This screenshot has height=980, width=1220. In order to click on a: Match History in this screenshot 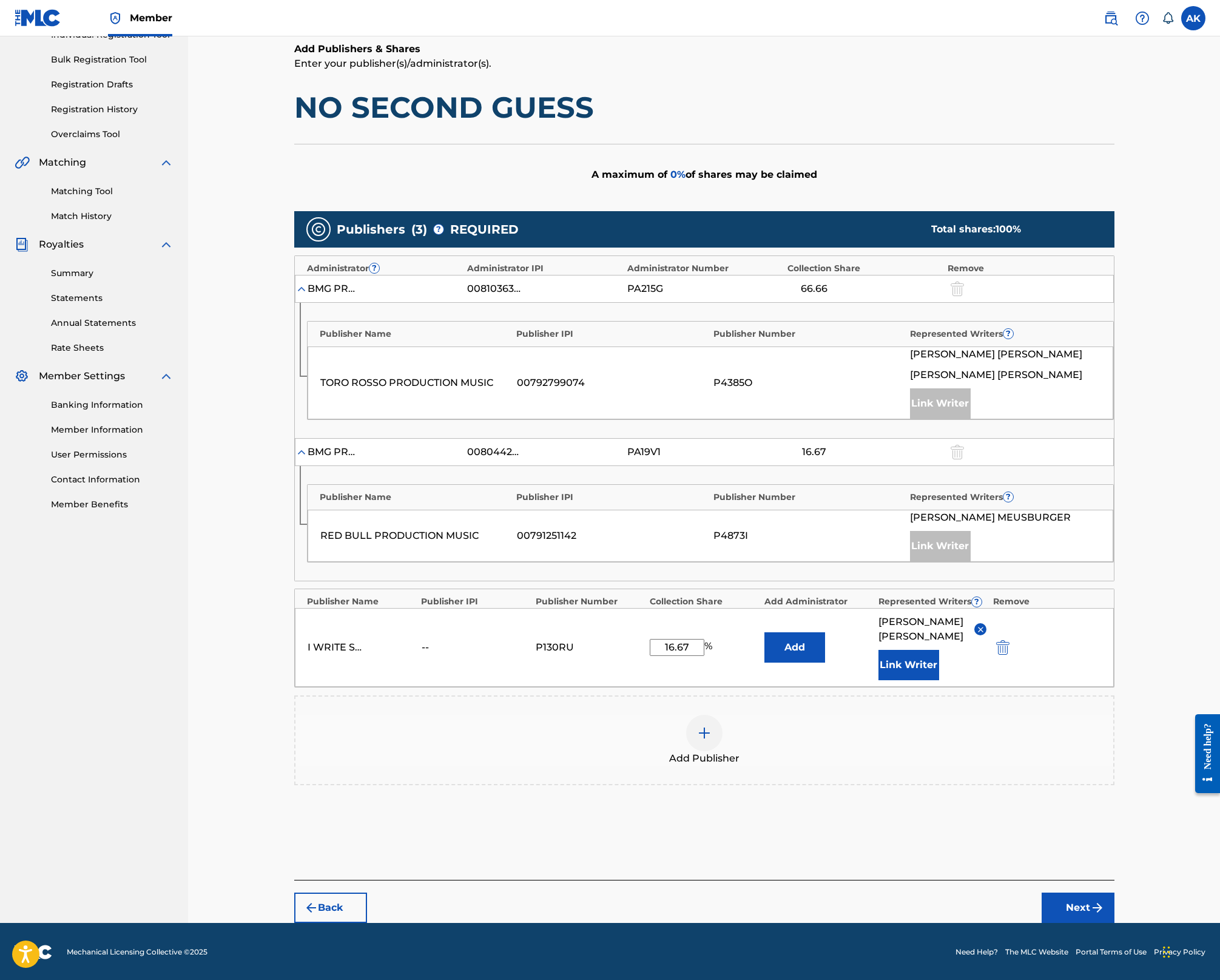, I will do `click(112, 216)`.